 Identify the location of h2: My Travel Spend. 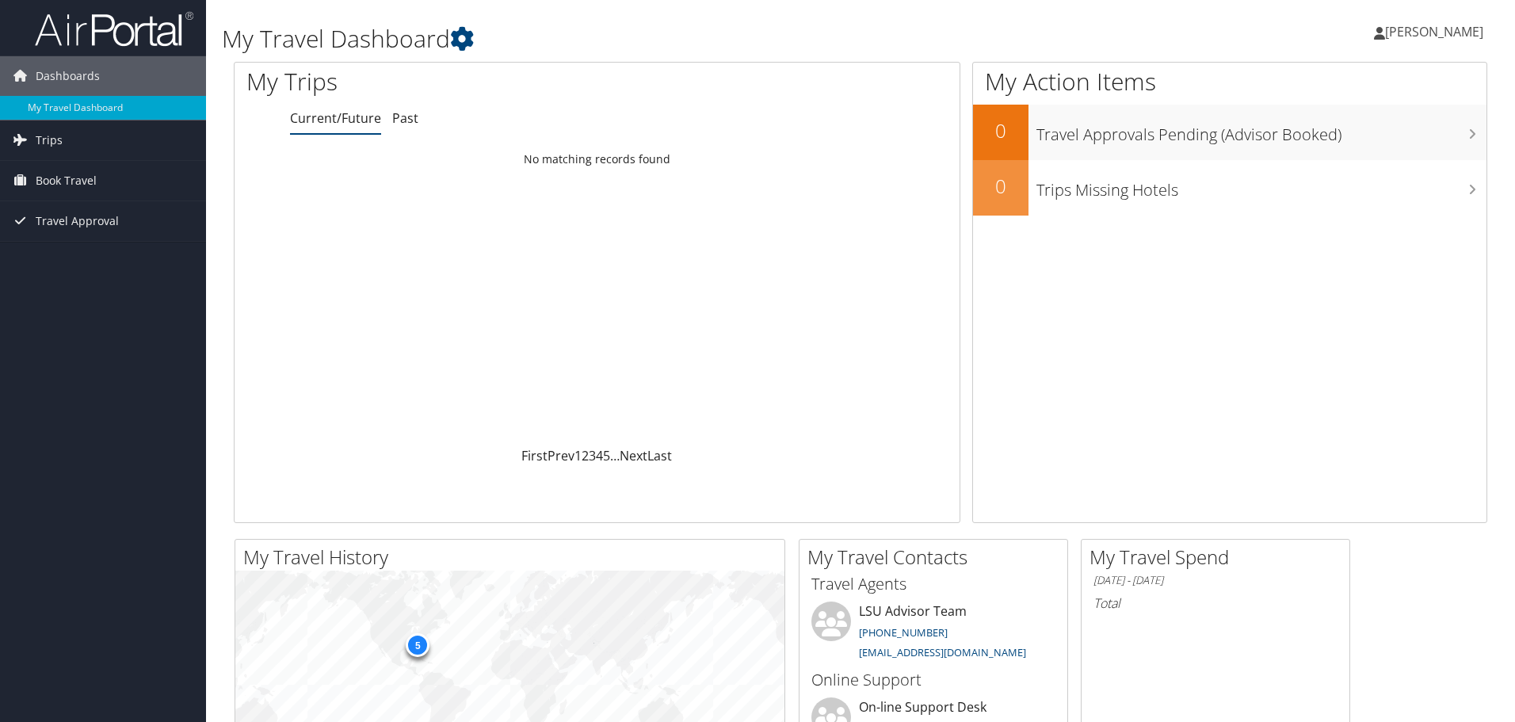
(1219, 557).